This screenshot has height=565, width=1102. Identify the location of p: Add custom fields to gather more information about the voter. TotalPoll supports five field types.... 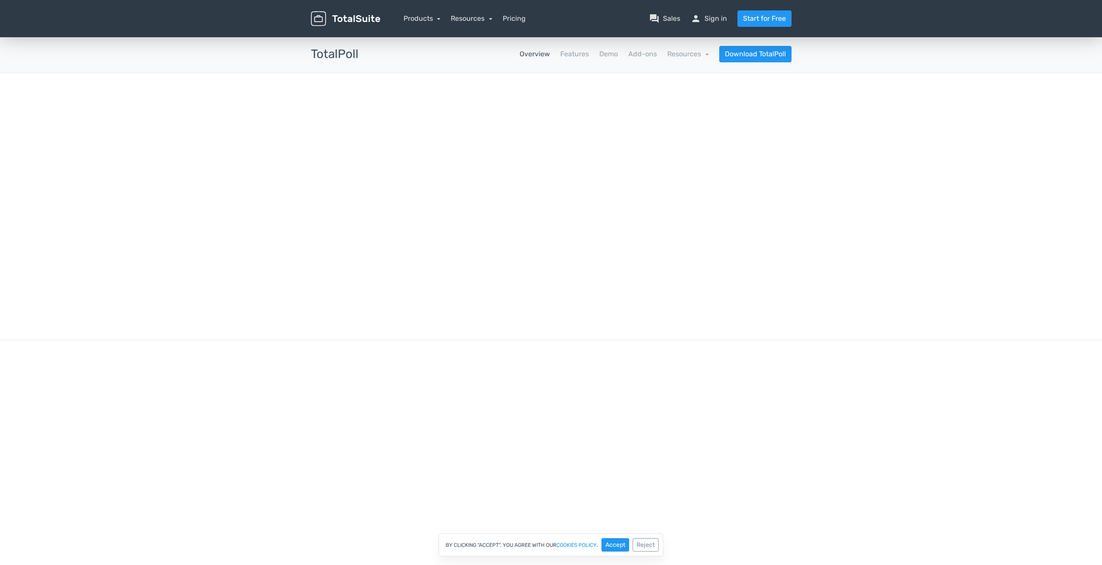
(238, 524).